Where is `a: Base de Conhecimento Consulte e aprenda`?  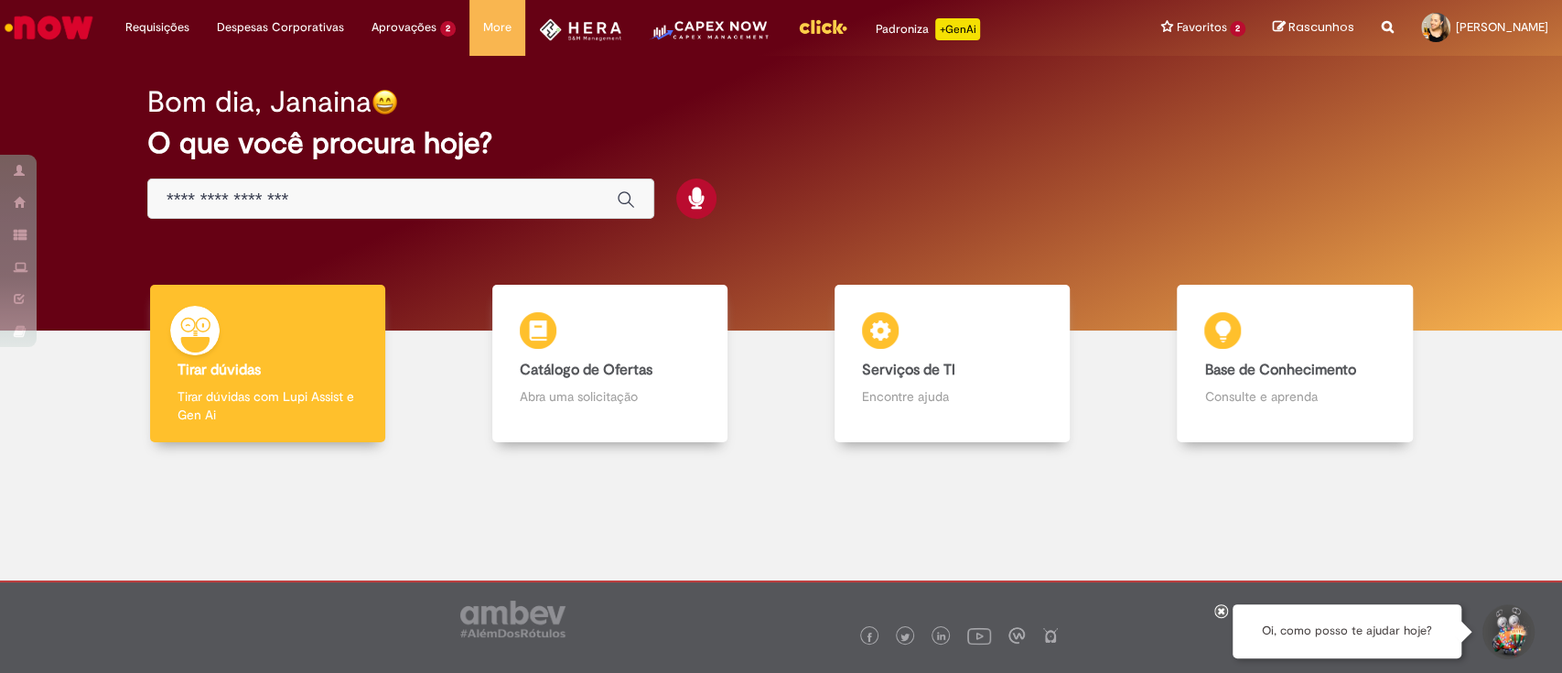
a: Base de Conhecimento Consulte e aprenda is located at coordinates (1295, 363).